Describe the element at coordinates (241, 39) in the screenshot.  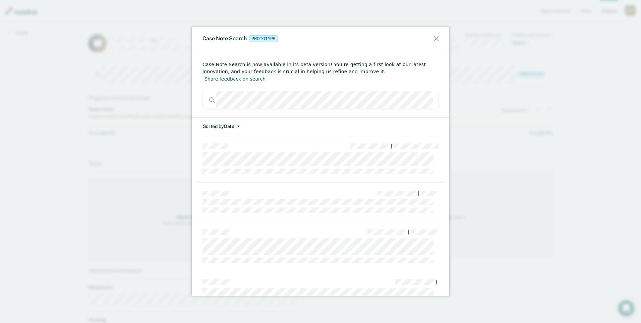
I see `div: Case Note Search` at that location.